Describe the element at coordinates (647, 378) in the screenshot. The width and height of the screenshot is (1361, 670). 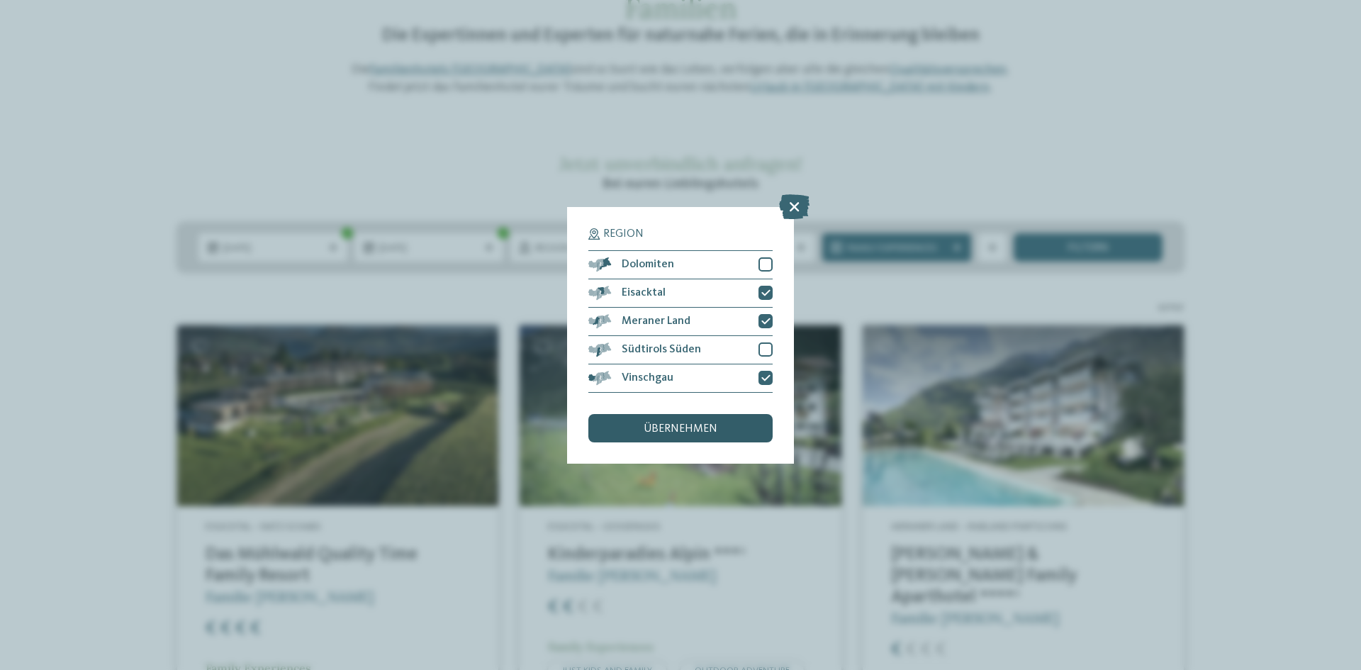
I see `span: Vinschgau` at that location.